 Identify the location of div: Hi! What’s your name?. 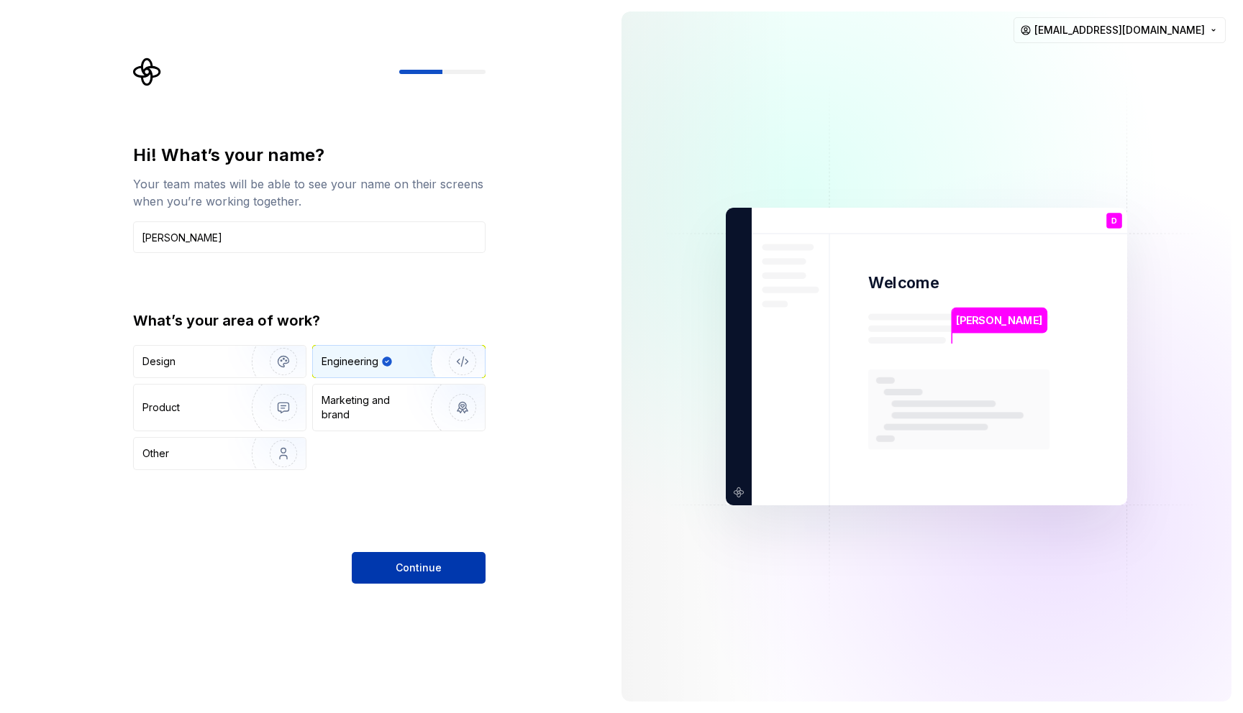
(309, 155).